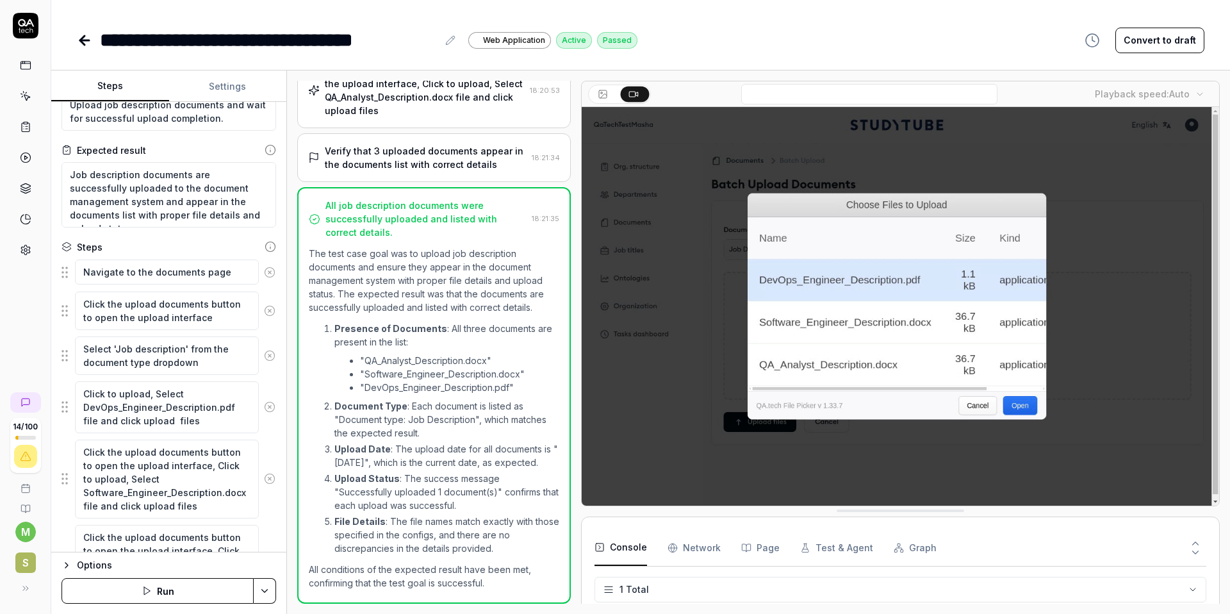 This screenshot has height=614, width=1230. I want to click on li: "DevOps_Engineer_Description.pdf", so click(459, 387).